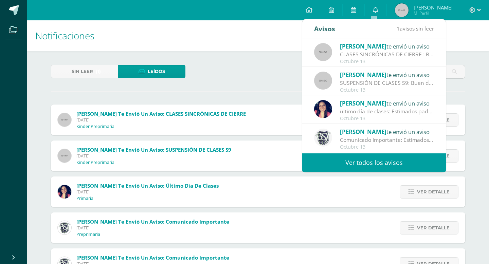 This screenshot has height=264, width=489. Describe the element at coordinates (433, 13) in the screenshot. I see `span: Mi Perfil` at that location.